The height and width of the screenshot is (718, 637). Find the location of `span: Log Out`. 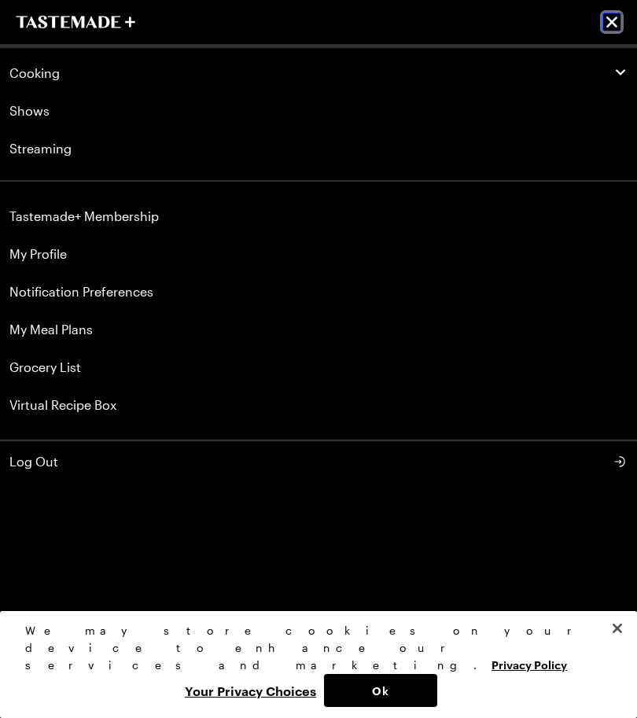

span: Log Out is located at coordinates (34, 462).